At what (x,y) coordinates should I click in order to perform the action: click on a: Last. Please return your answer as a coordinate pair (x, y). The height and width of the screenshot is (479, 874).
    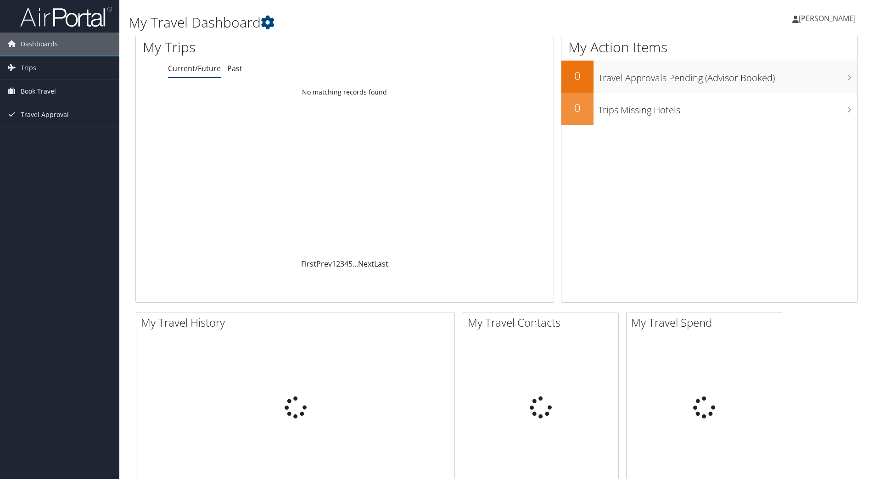
    Looking at the image, I should click on (381, 264).